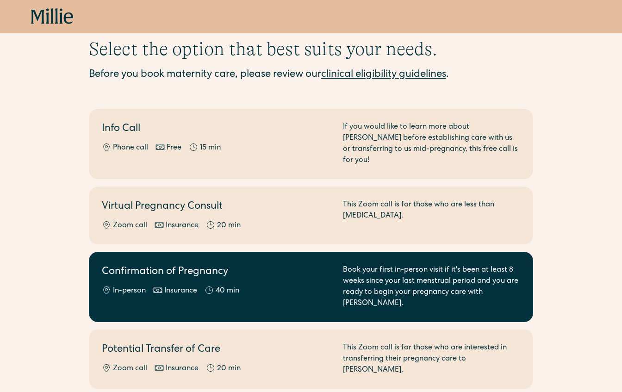 This screenshot has height=392, width=622. Describe the element at coordinates (311, 359) in the screenshot. I see `a: Potential Transfer of CareZoom callInsurance20 minThis Zoom call is for those who are interested ...` at that location.